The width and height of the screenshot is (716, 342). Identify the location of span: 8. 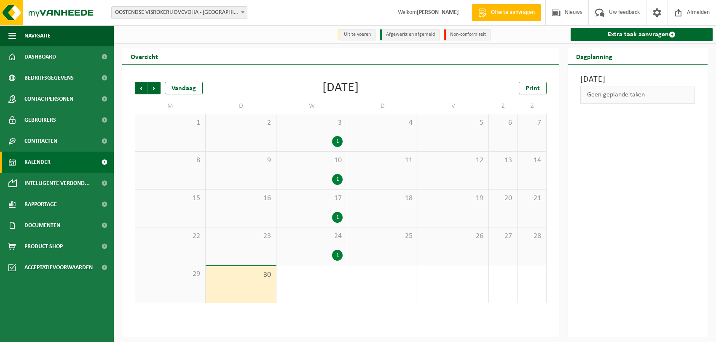
(170, 161).